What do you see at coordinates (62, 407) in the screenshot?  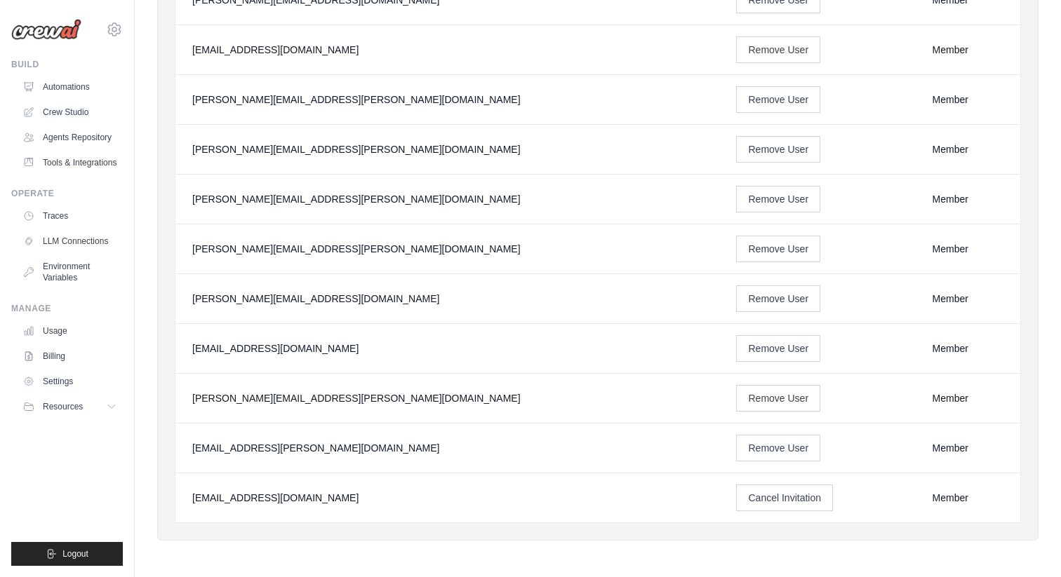 I see `span: Resources` at bounding box center [62, 407].